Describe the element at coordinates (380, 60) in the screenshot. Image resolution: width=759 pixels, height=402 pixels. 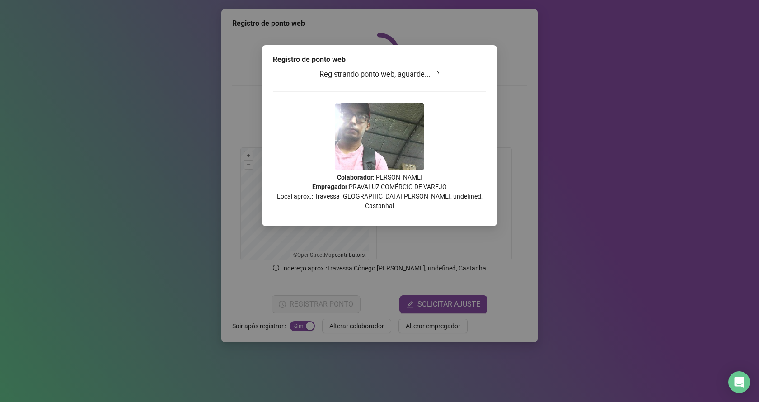
I see `div: Registro de ponto web` at that location.